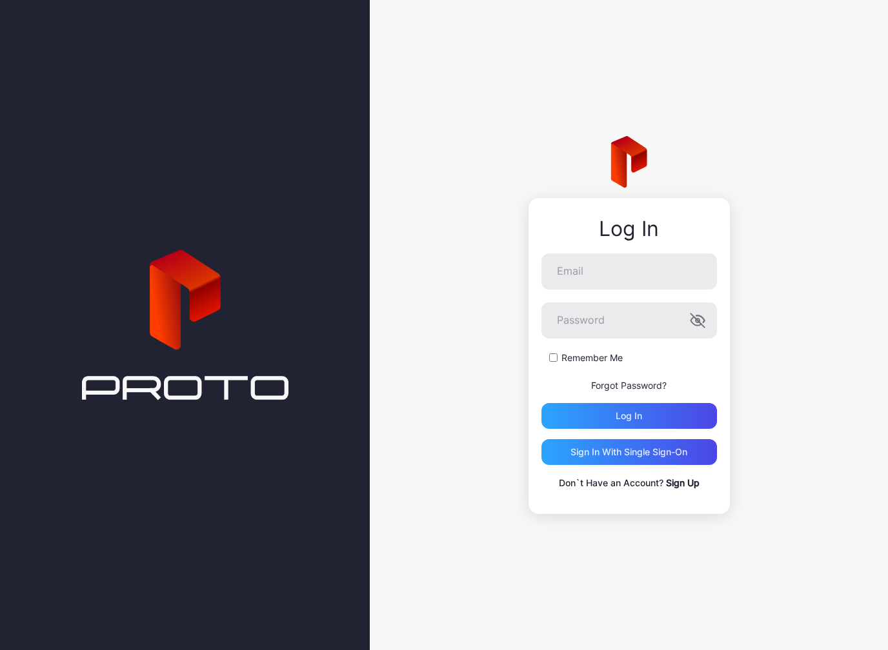  What do you see at coordinates (697, 321) in the screenshot?
I see `button: Password` at bounding box center [697, 321].